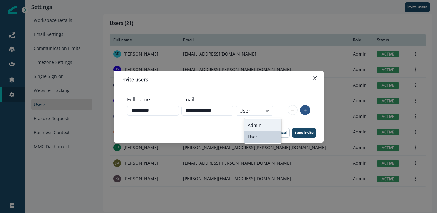 This screenshot has height=213, width=437. What do you see at coordinates (293, 110) in the screenshot?
I see `button: remove-row` at bounding box center [293, 110].